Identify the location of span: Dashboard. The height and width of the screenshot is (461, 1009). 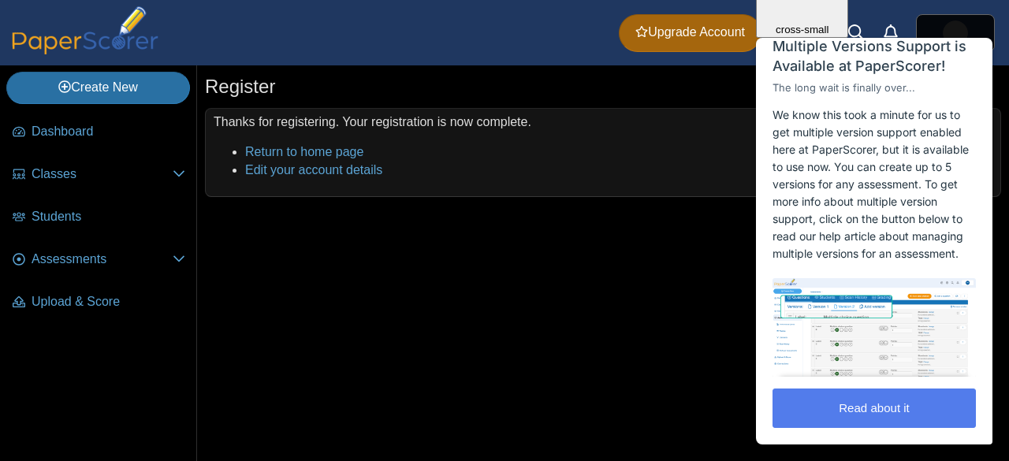
(108, 132).